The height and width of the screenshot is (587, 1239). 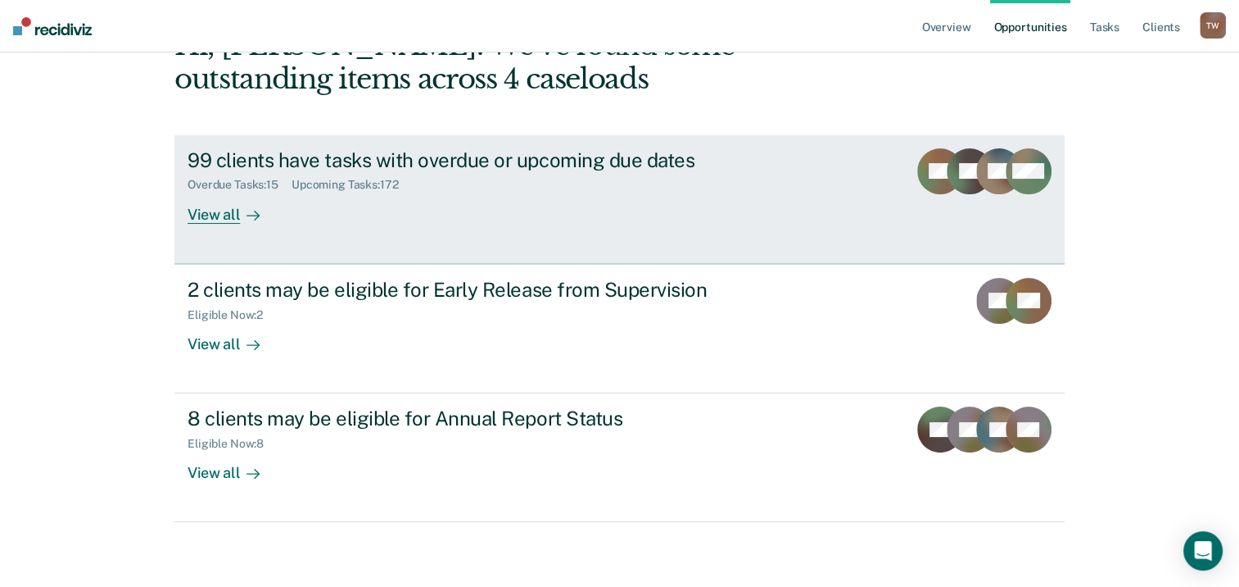 I want to click on a: 2 clients may be eligible for Early Release from SupervisionEligible Now:2View all, so click(x=619, y=329).